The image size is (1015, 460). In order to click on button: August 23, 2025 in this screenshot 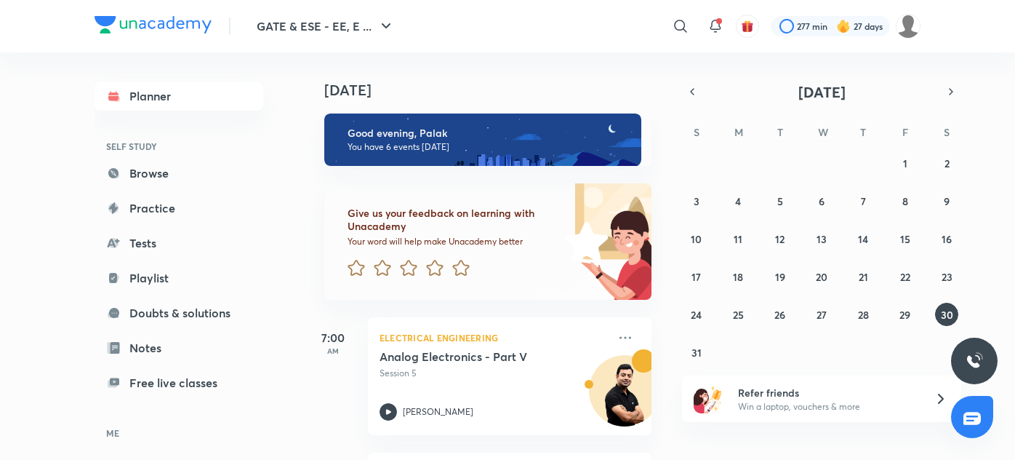, I will do `click(947, 276)`.